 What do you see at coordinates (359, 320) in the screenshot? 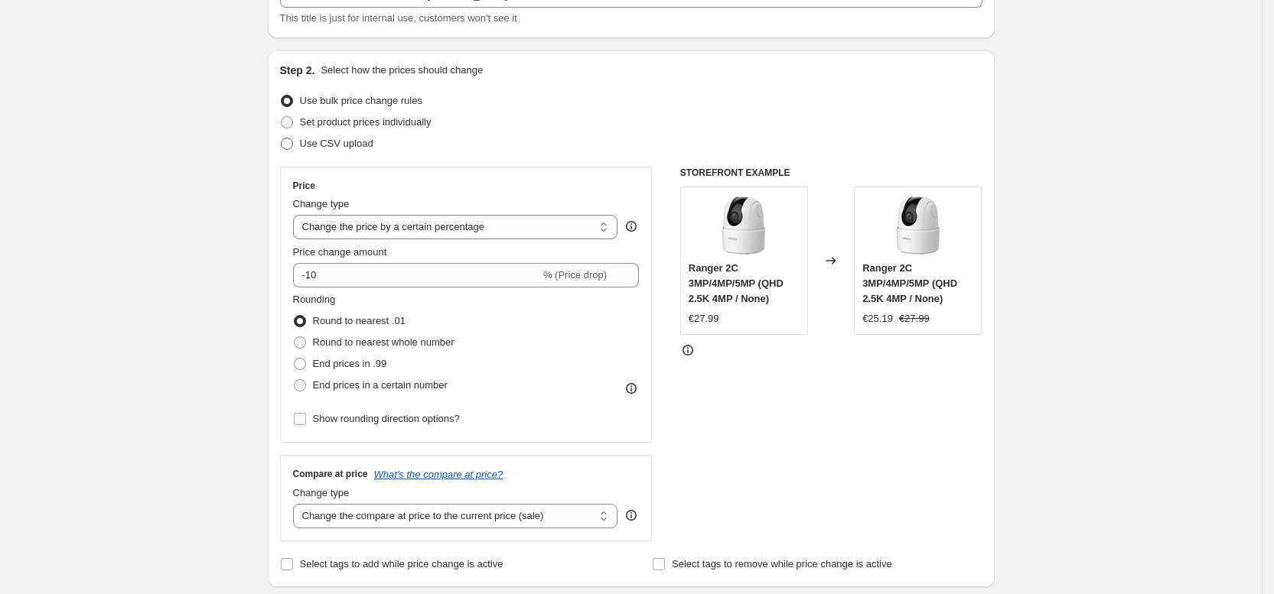
I see `span: Round to nearest .01` at bounding box center [359, 320].